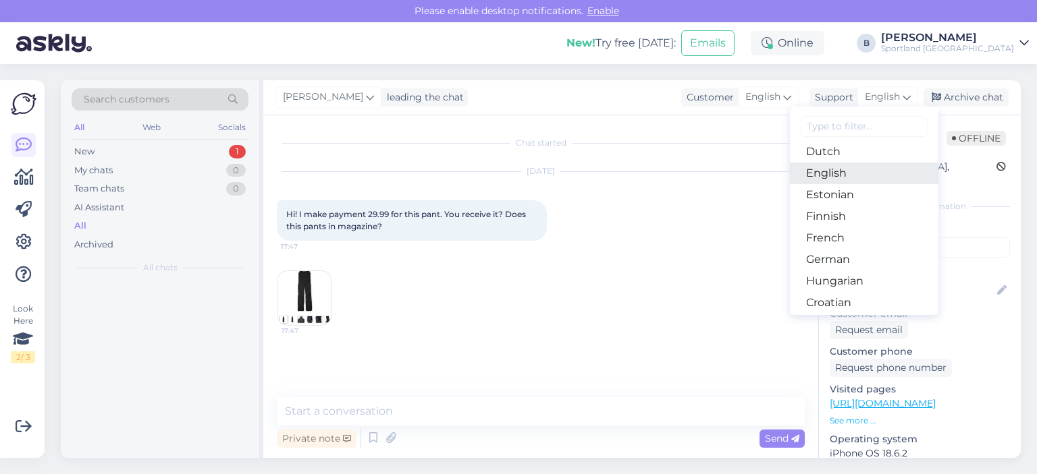 This screenshot has height=474, width=1037. Describe the element at coordinates (423, 97) in the screenshot. I see `div: leading the chat` at that location.